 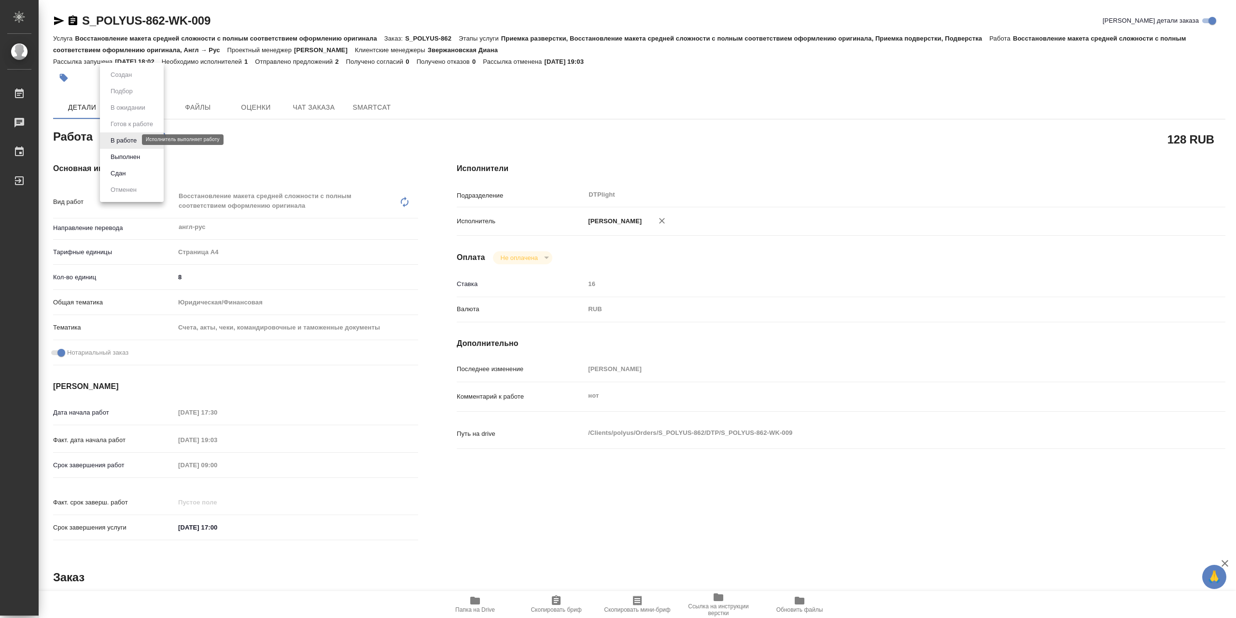 What do you see at coordinates (124, 141) in the screenshot?
I see `button: В работе` at bounding box center [124, 141].